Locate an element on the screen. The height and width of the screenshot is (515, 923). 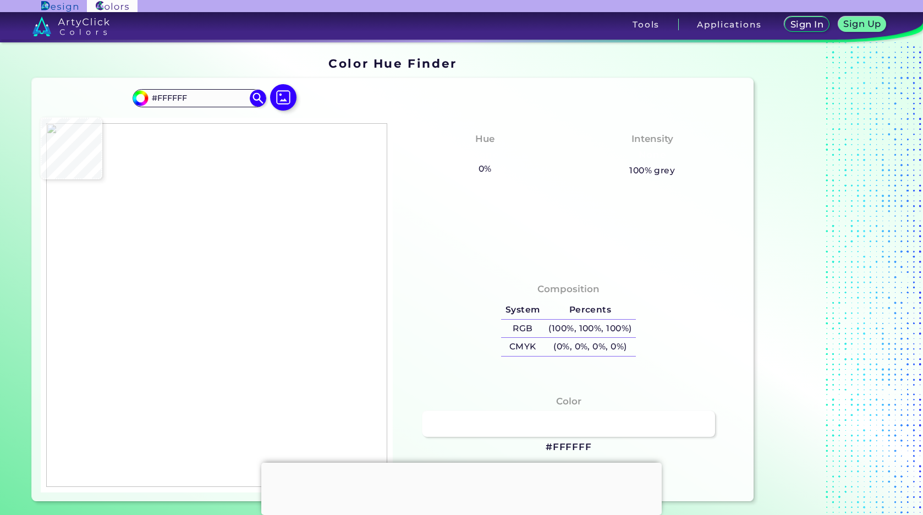
h5: System is located at coordinates (523, 310).